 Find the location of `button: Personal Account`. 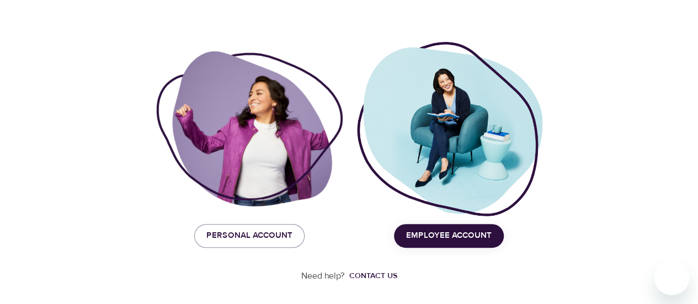

button: Personal Account is located at coordinates (249, 235).